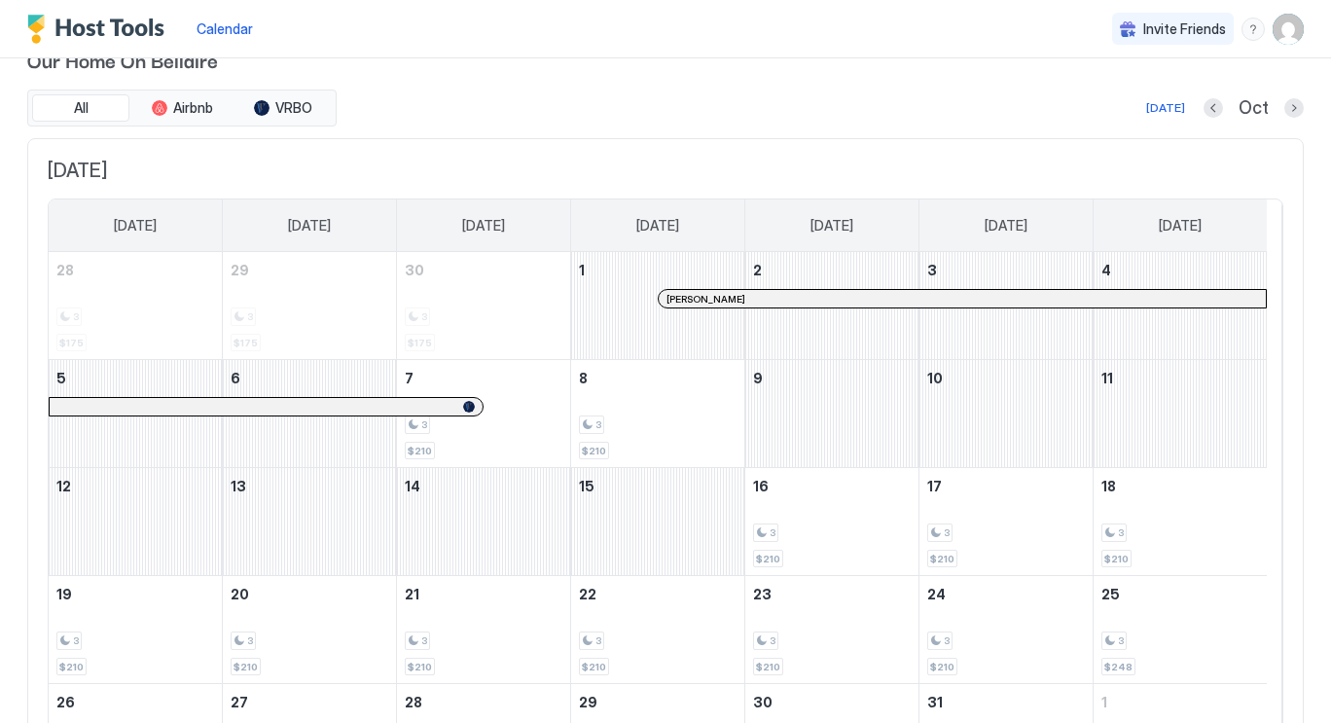  I want to click on a: October 5, 2025, so click(135, 377).